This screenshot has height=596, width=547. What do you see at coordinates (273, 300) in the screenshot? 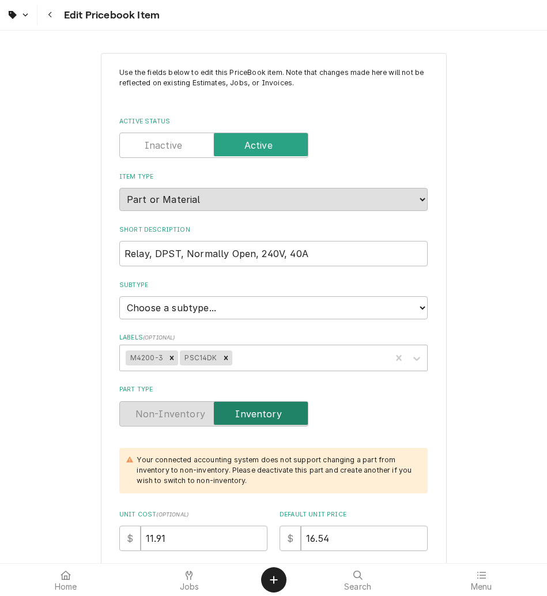
I see `div: Subtype` at bounding box center [273, 300].